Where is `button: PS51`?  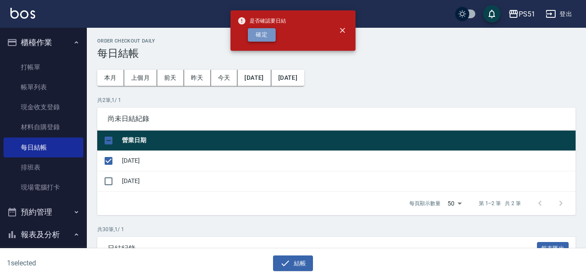
button: PS51 is located at coordinates (522, 14).